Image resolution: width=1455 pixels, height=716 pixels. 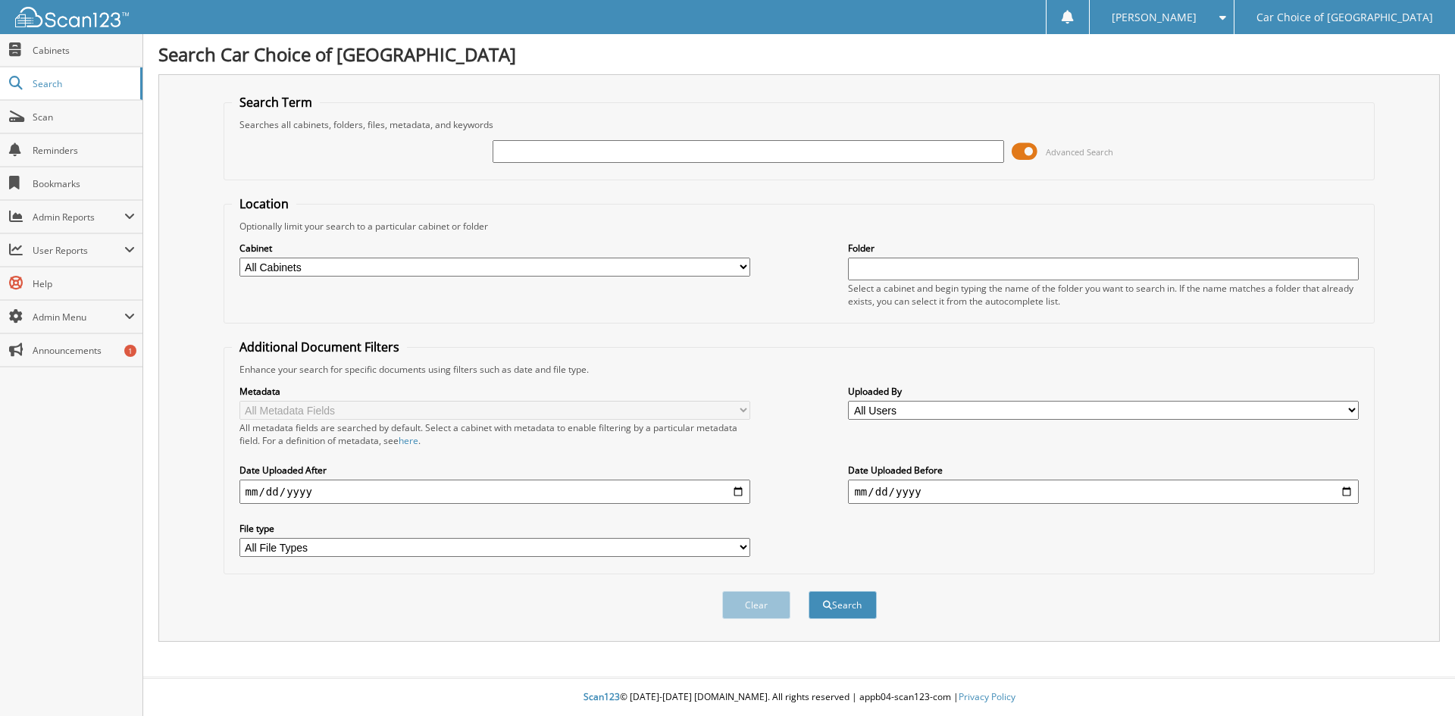 I want to click on label: Metadata, so click(x=495, y=391).